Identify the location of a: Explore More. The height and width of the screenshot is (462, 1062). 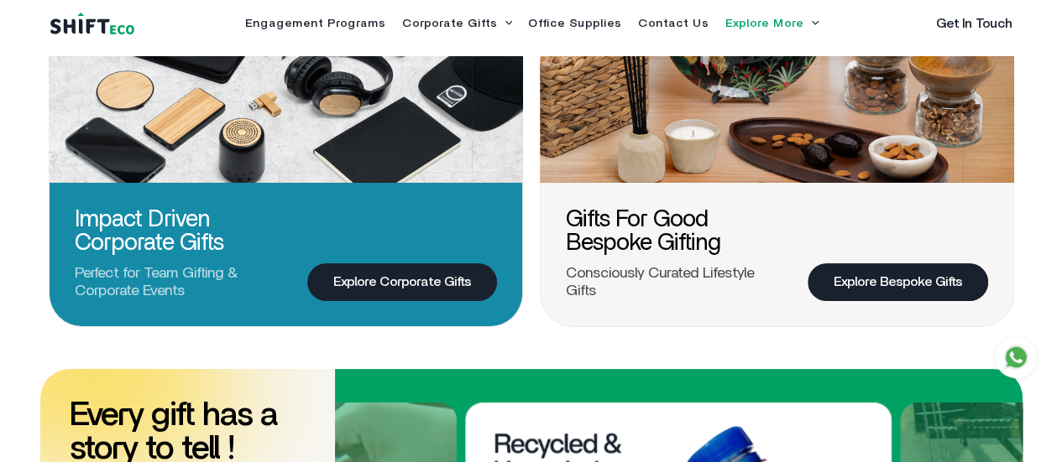
(764, 24).